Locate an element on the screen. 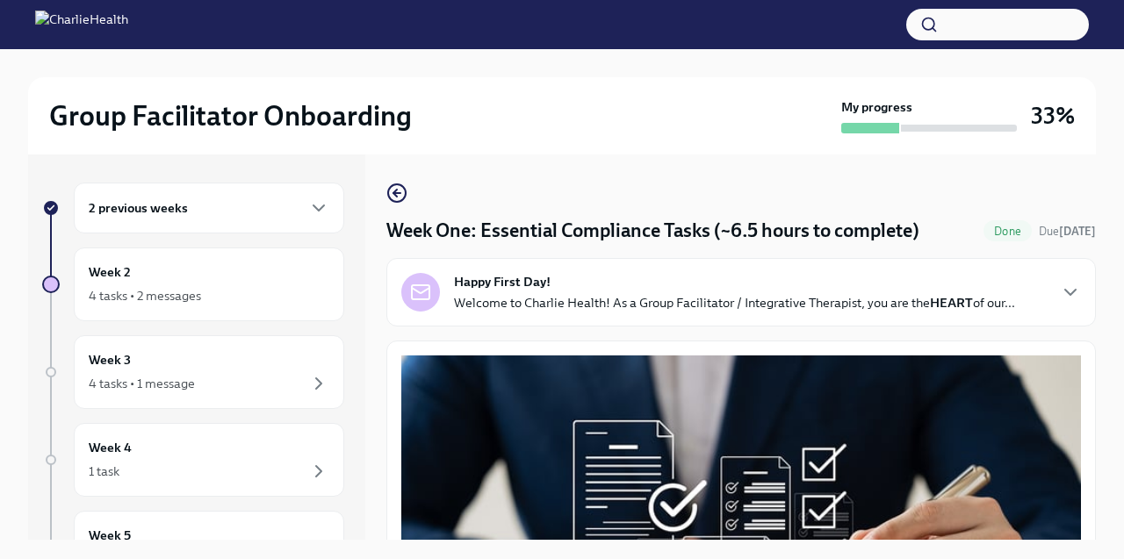  h6: 2 previous weeks is located at coordinates (138, 208).